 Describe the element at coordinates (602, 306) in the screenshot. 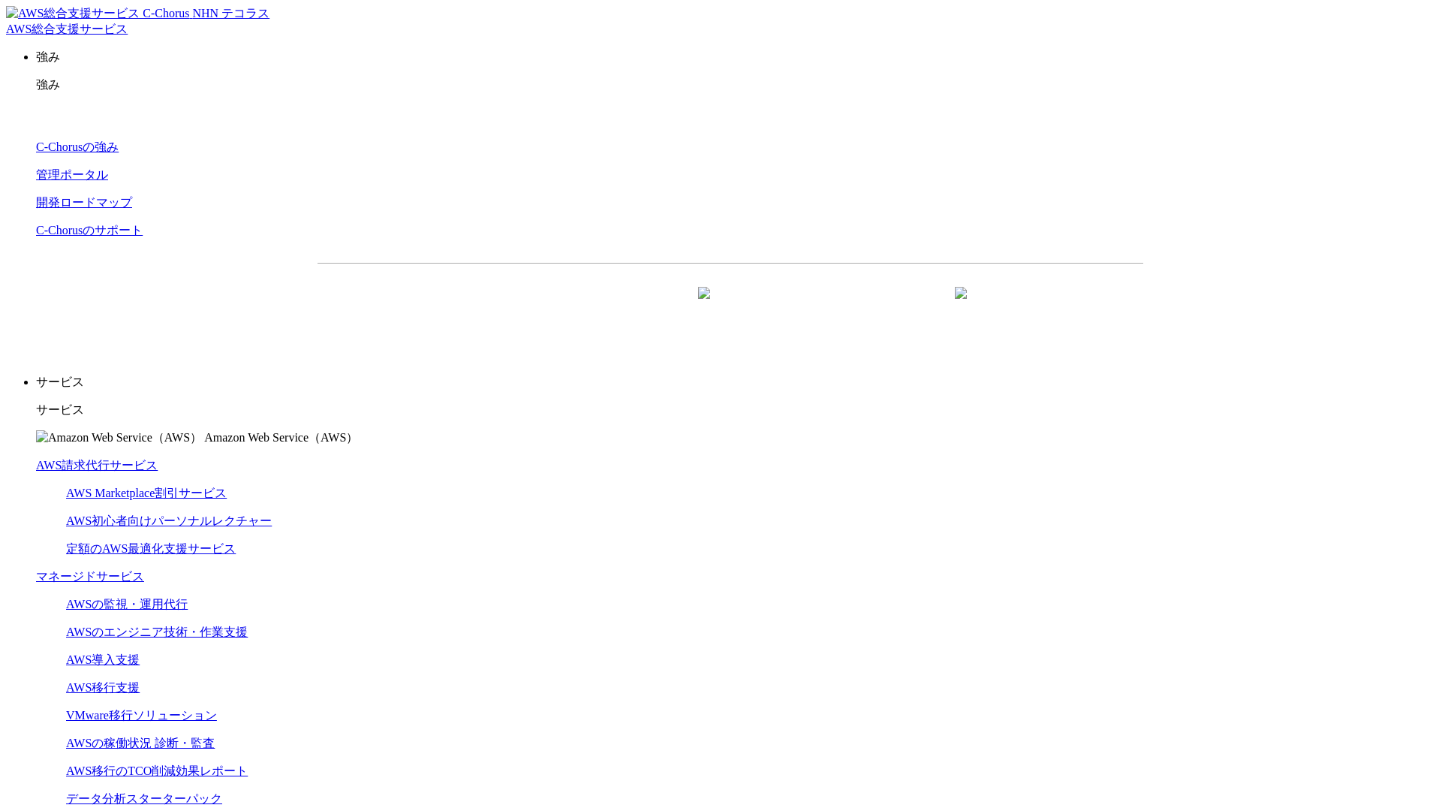

I see `a: 資料を請求する` at that location.